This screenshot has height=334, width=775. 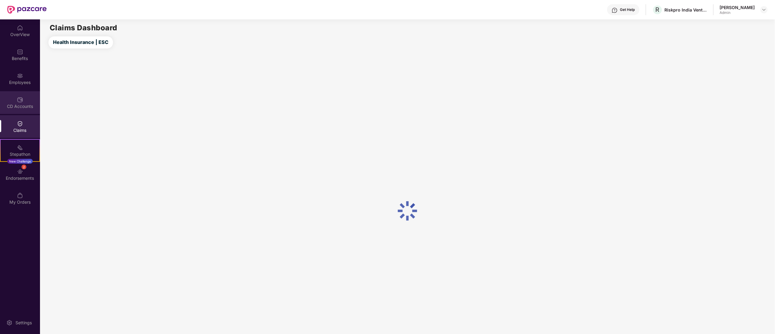 I want to click on img: svg+xml;base64,PHN2ZyBpZD0iSG9tZSIgeG1sbnM9Imh0dHA6Ly93d3cudzMub3JnLzIwMDAvc3ZnIiB3aWR0aD0iMjAiIG..., so click(x=20, y=28).